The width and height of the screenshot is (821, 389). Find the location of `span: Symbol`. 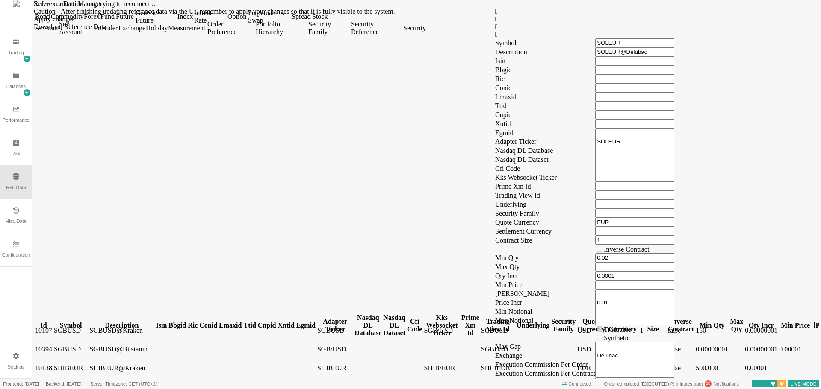

span: Symbol is located at coordinates (472, 43).